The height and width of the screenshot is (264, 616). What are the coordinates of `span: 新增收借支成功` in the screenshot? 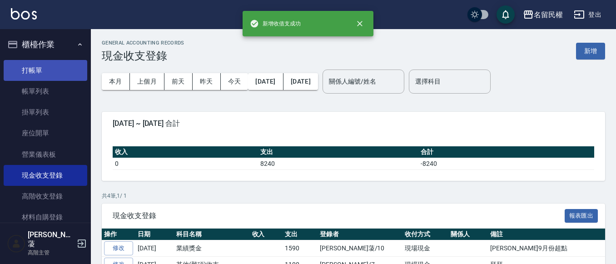 It's located at (275, 24).